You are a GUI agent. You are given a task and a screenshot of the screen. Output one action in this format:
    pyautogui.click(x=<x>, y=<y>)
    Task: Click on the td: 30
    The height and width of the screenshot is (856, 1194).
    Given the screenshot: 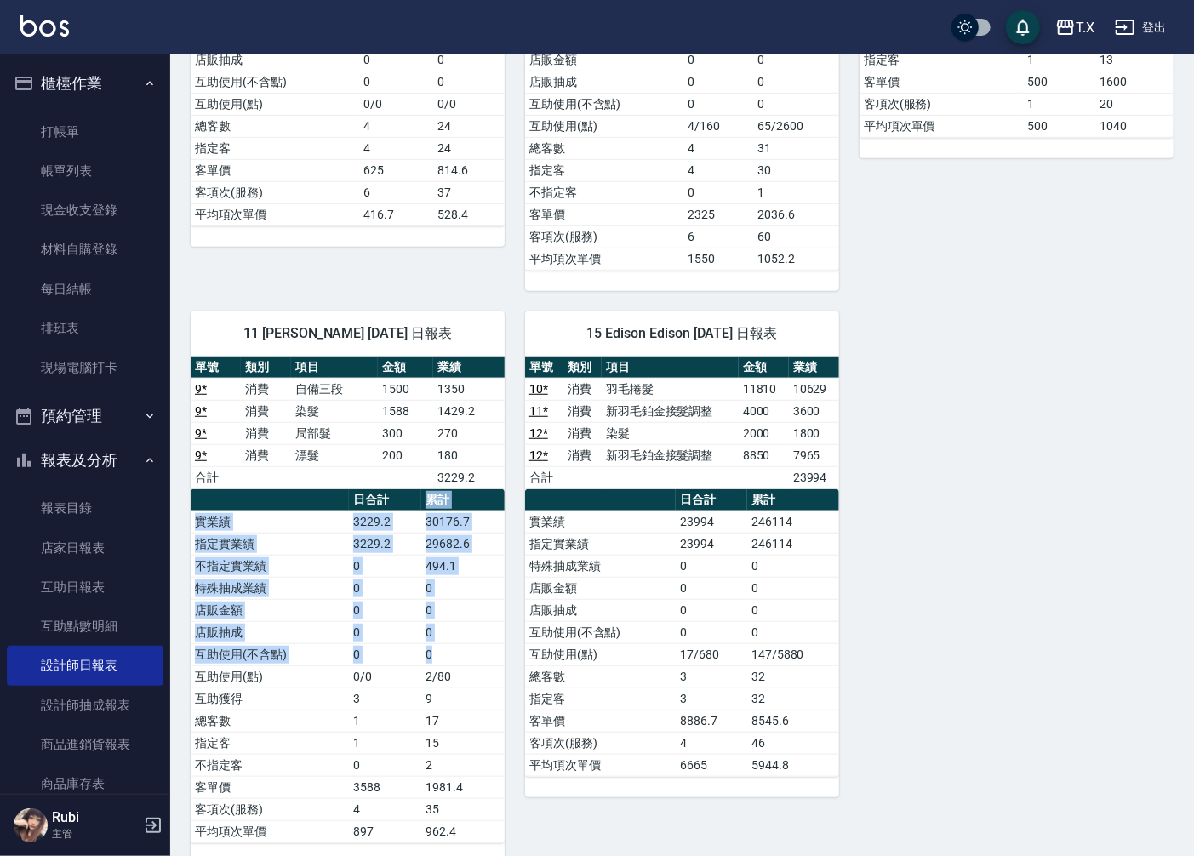 What is the action you would take?
    pyautogui.click(x=796, y=170)
    